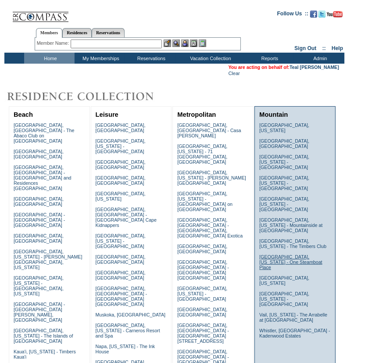 This screenshot has width=376, height=363. Describe the element at coordinates (185, 43) in the screenshot. I see `img: Impersonate` at that location.